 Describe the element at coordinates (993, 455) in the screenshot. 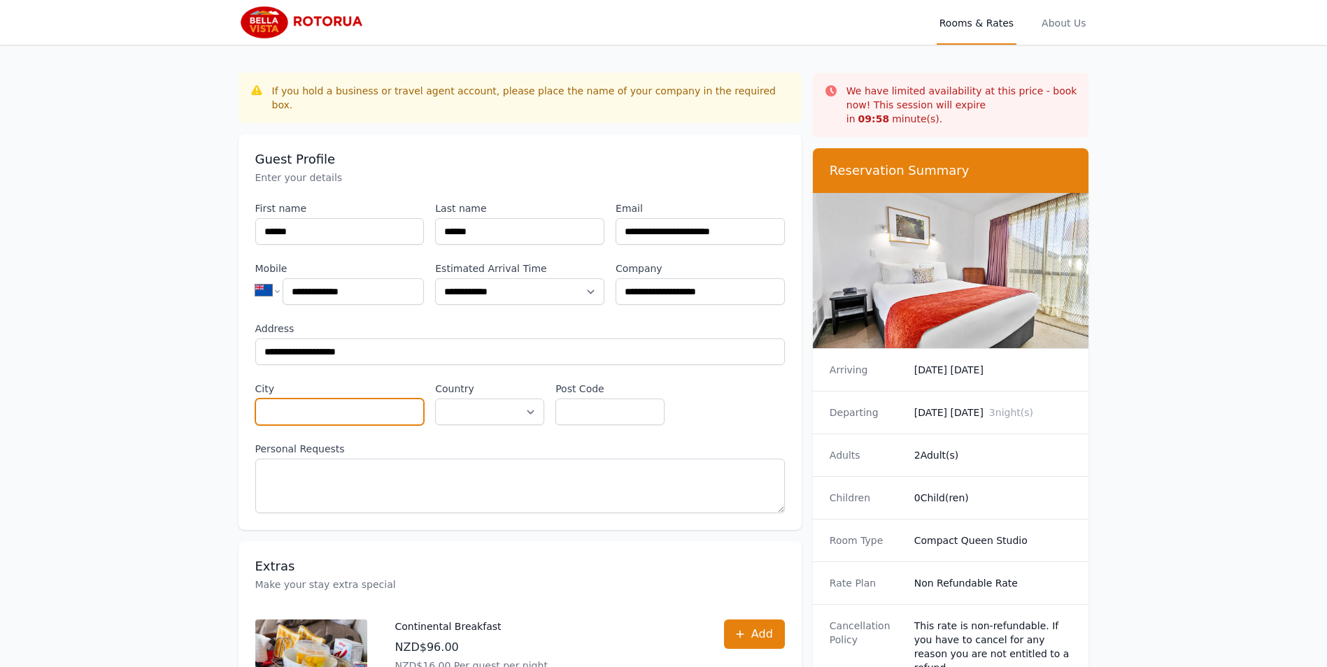

I see `dd: 2 Adult(s)` at that location.